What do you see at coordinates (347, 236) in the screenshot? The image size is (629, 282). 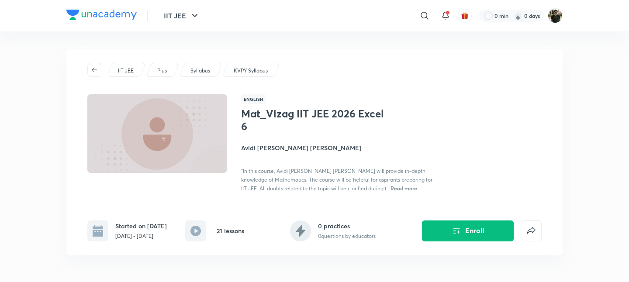 I see `p: 0 questions by educators` at bounding box center [347, 236].